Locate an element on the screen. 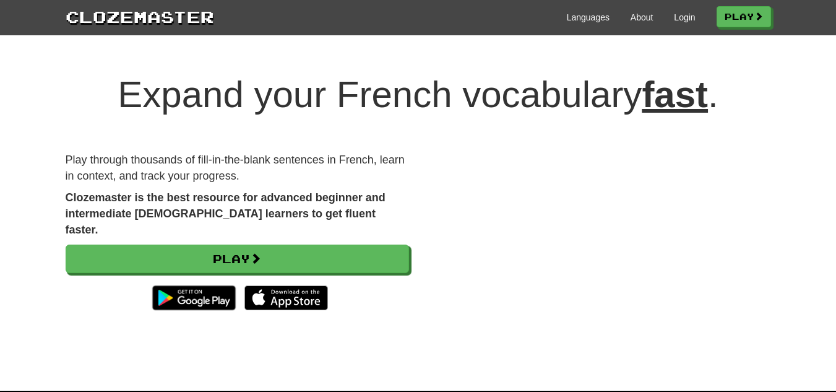  h1: Expand your French vocabulary . is located at coordinates (418, 95).